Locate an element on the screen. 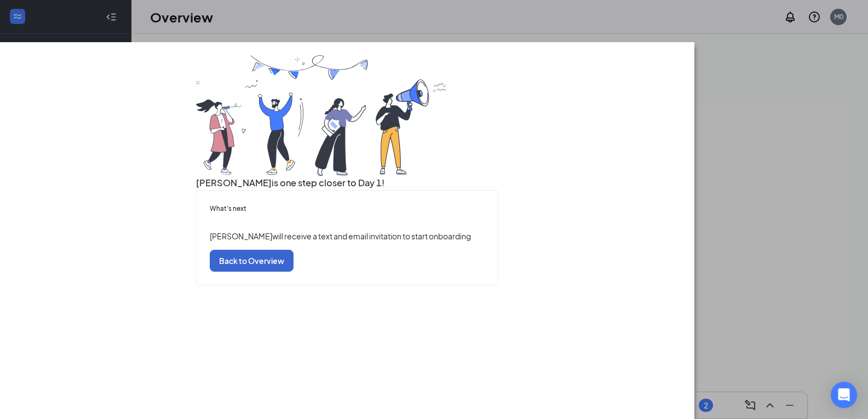  h5: What’s next is located at coordinates (347, 208).